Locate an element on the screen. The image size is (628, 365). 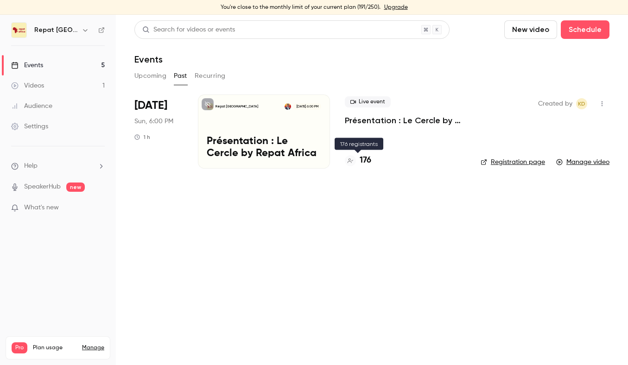
button: Schedule is located at coordinates (585, 30).